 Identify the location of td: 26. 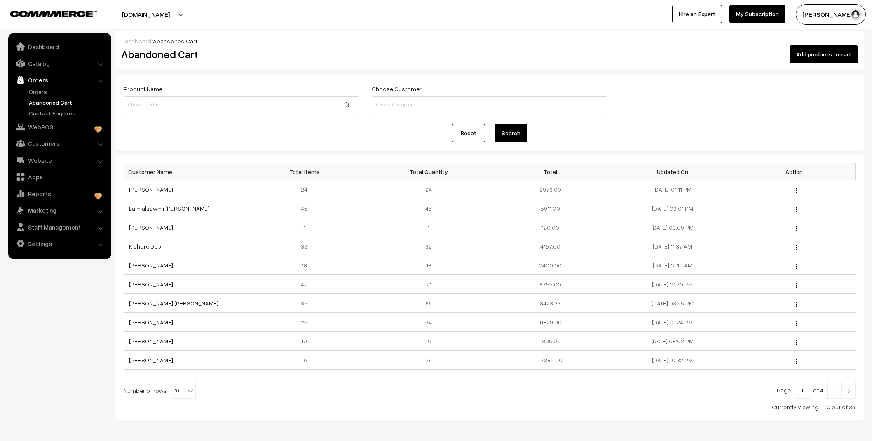
(428, 360).